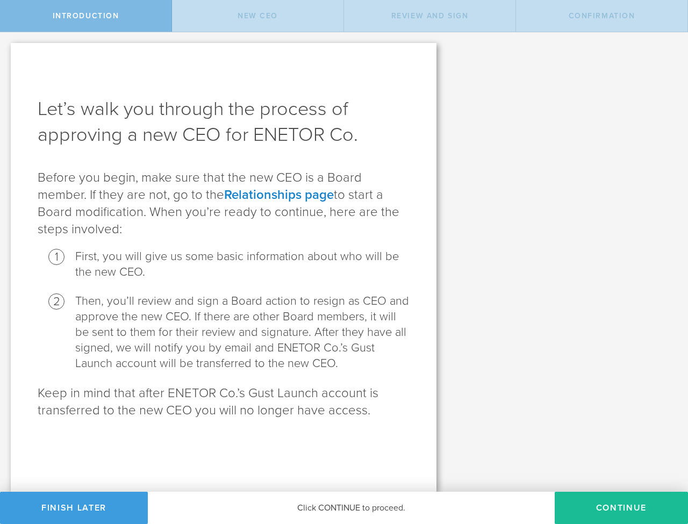 The image size is (688, 524). I want to click on h1: Let’s walk you through the process of approving a new CEO for ENETOR Co., so click(224, 122).